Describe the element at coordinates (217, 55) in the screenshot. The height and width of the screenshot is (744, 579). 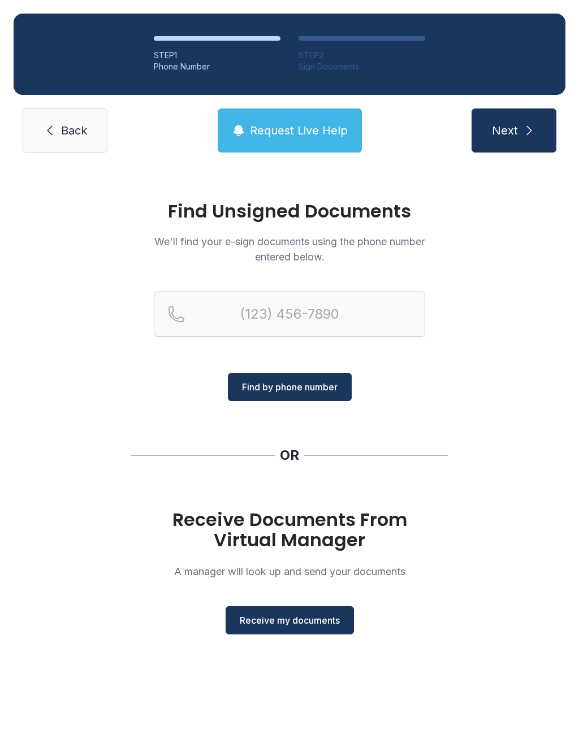
I see `div: STEP 1` at that location.